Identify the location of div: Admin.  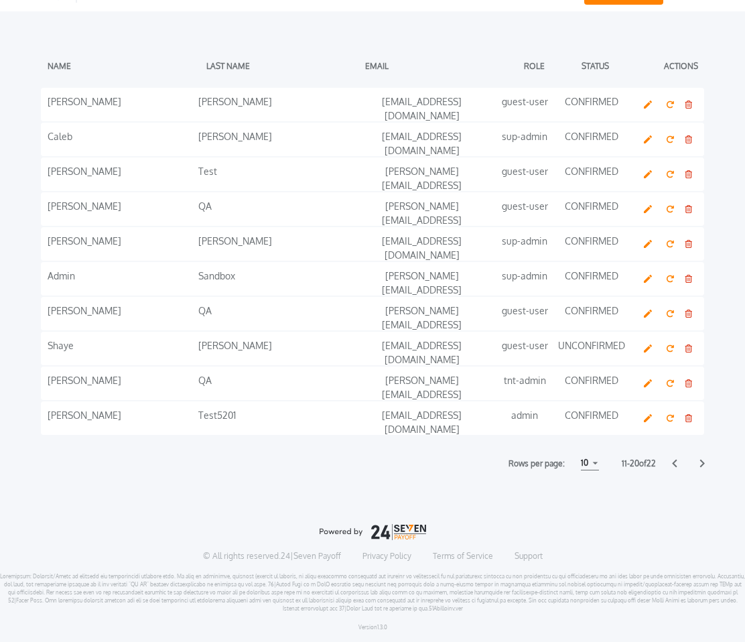
(119, 279).